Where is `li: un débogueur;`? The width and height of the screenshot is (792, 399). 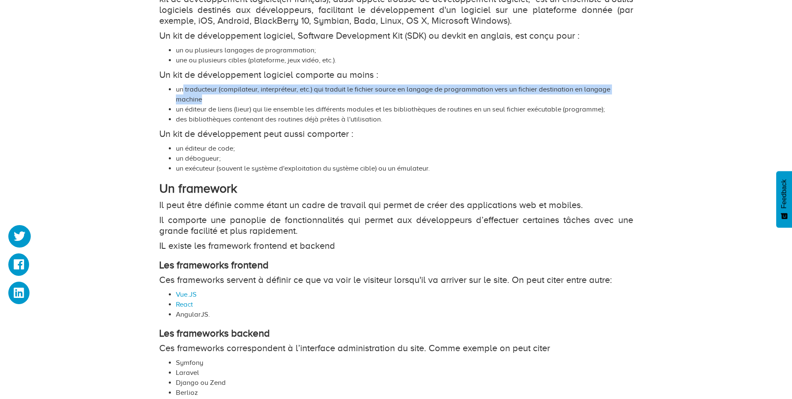 li: un débogueur; is located at coordinates (405, 158).